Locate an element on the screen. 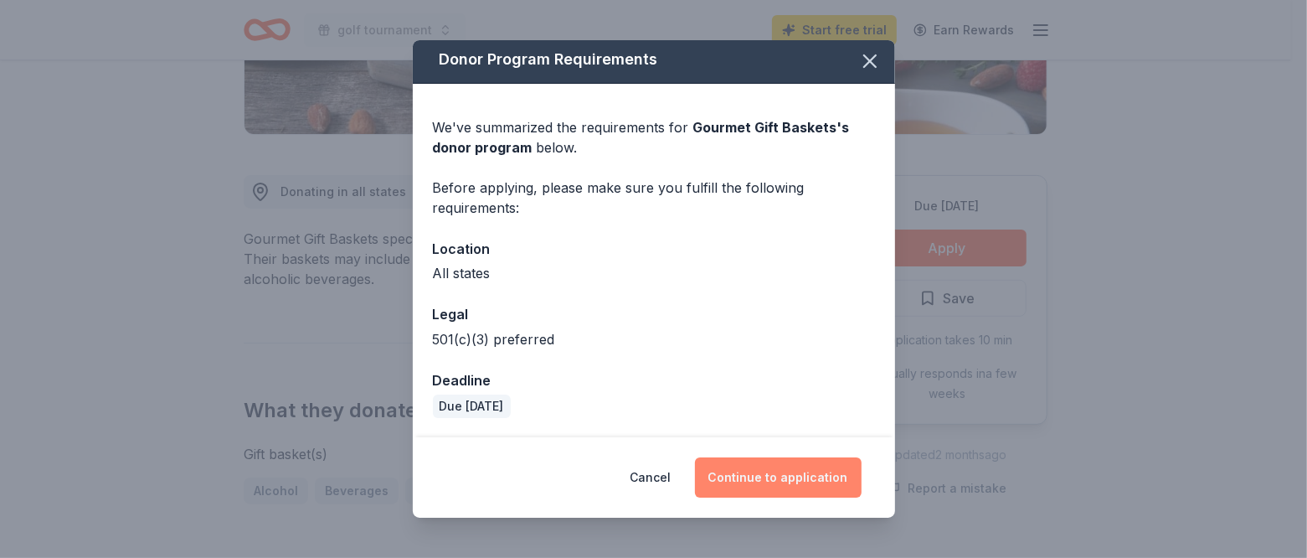  div: We've summarized the requirements for below. is located at coordinates (654, 137).